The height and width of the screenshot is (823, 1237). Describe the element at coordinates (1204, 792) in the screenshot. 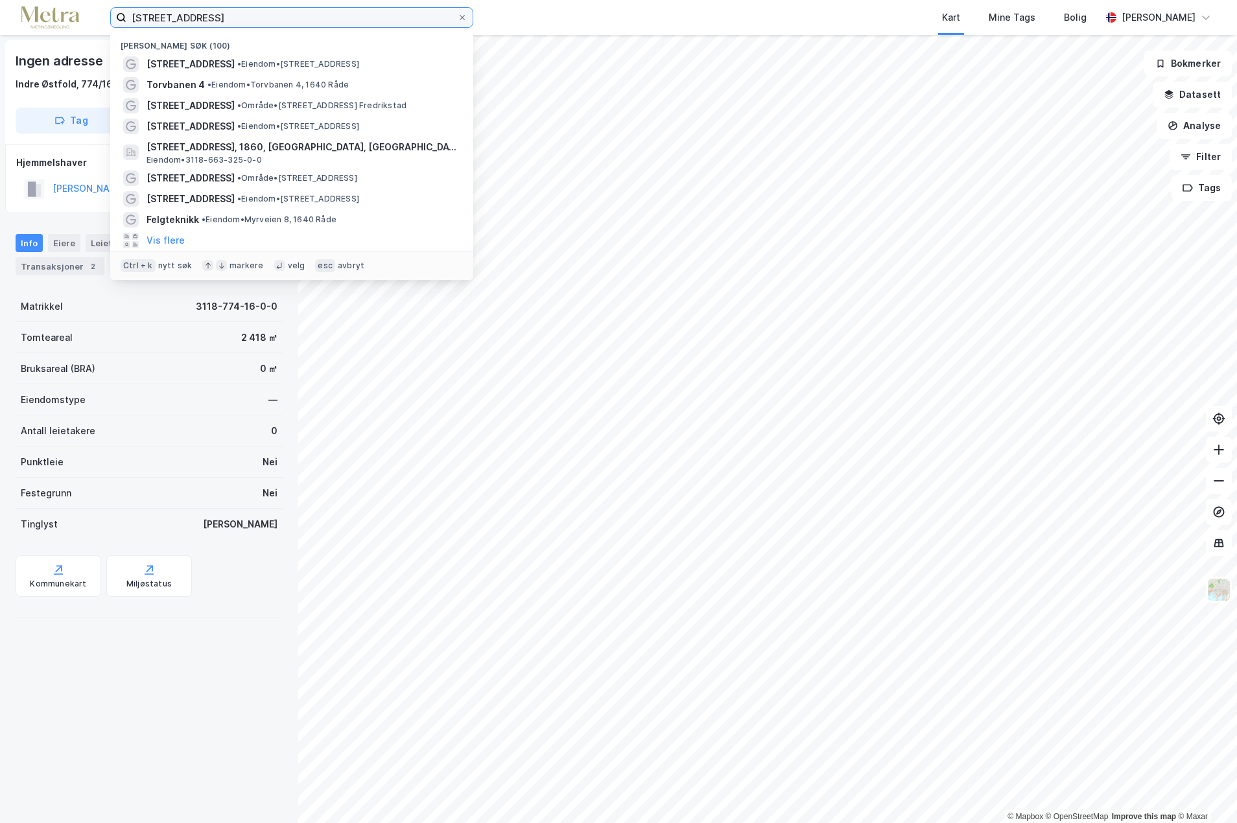

I see `div: Kontrollprogram for chat` at that location.